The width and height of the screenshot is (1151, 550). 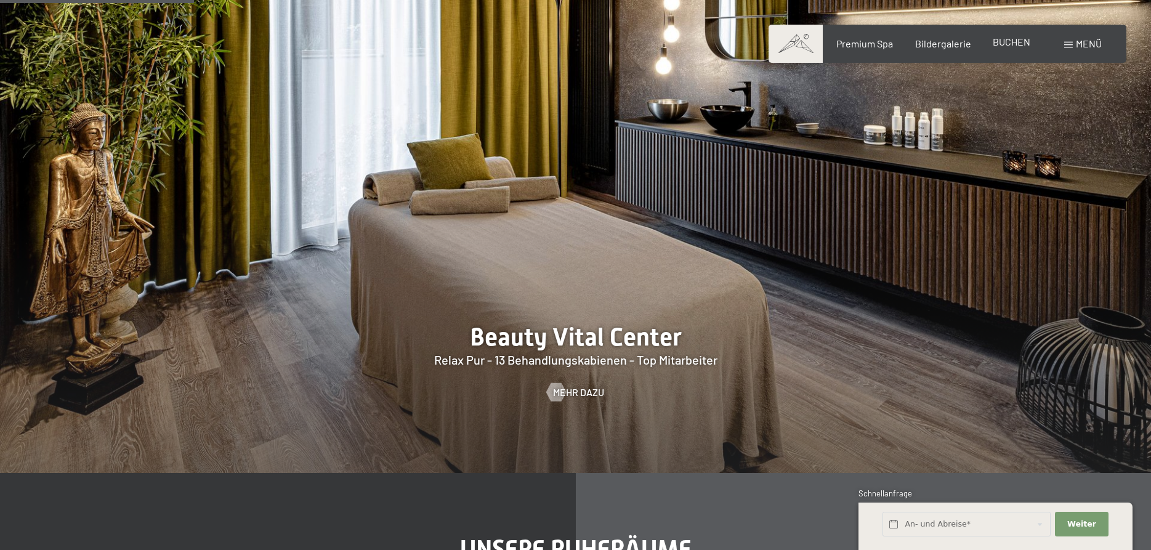 I want to click on span: Weiter, so click(x=1082, y=524).